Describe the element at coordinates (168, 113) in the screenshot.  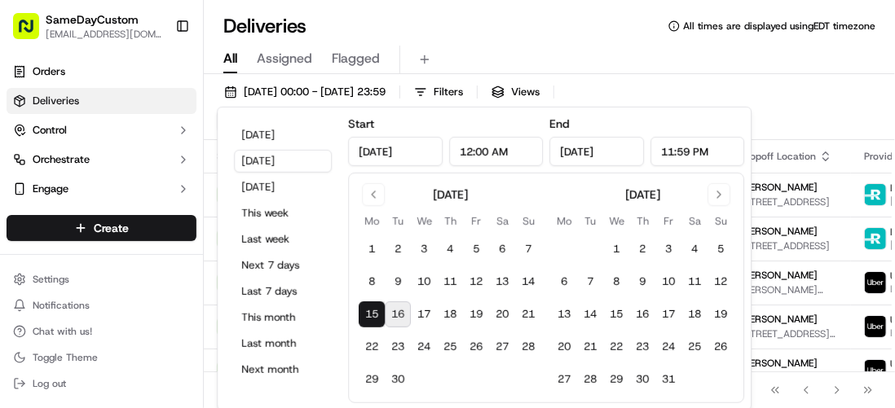
I see `input: Got a question? Start typing here...` at that location.